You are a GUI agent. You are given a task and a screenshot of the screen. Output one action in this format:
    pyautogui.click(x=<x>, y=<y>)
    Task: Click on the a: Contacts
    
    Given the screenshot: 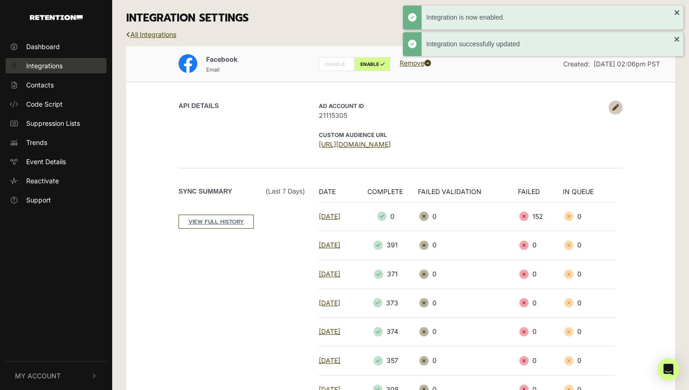 What is the action you would take?
    pyautogui.click(x=56, y=85)
    